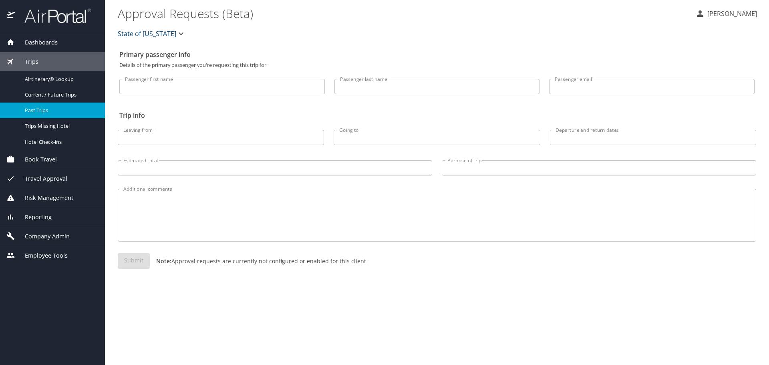 This screenshot has height=365, width=769. What do you see at coordinates (60, 95) in the screenshot?
I see `span: Current / Future Trips` at bounding box center [60, 95].